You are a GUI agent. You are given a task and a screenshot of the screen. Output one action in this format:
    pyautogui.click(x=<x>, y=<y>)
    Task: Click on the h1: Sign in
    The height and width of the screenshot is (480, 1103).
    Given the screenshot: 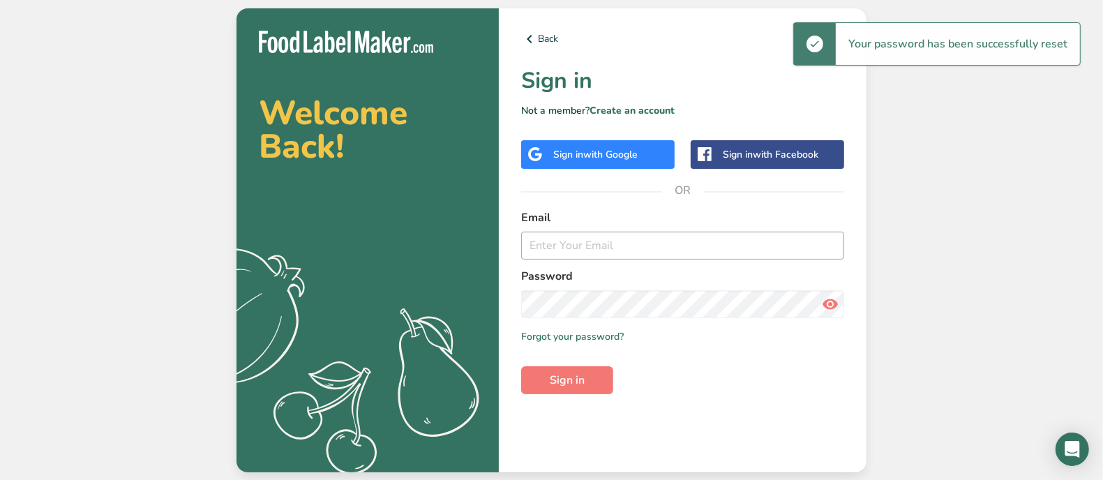 What is the action you would take?
    pyautogui.click(x=682, y=81)
    